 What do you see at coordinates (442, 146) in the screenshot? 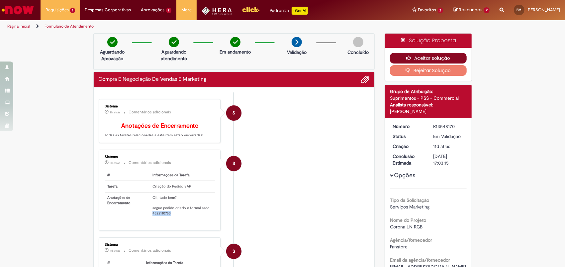
I see `time: 18/09/2025 16:21:25` at bounding box center [442, 146].